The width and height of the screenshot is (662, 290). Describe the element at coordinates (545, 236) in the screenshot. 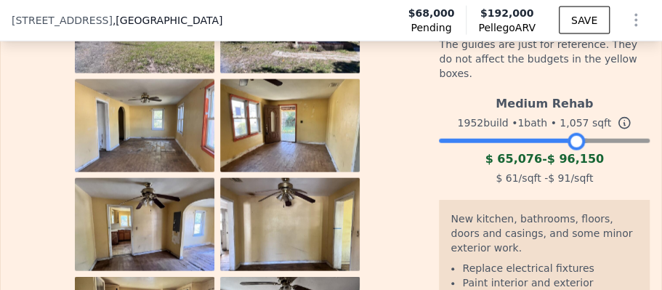

I see `div: New kitchen, bathrooms, floors, doors and casings, and some minor exterior work.` at that location.